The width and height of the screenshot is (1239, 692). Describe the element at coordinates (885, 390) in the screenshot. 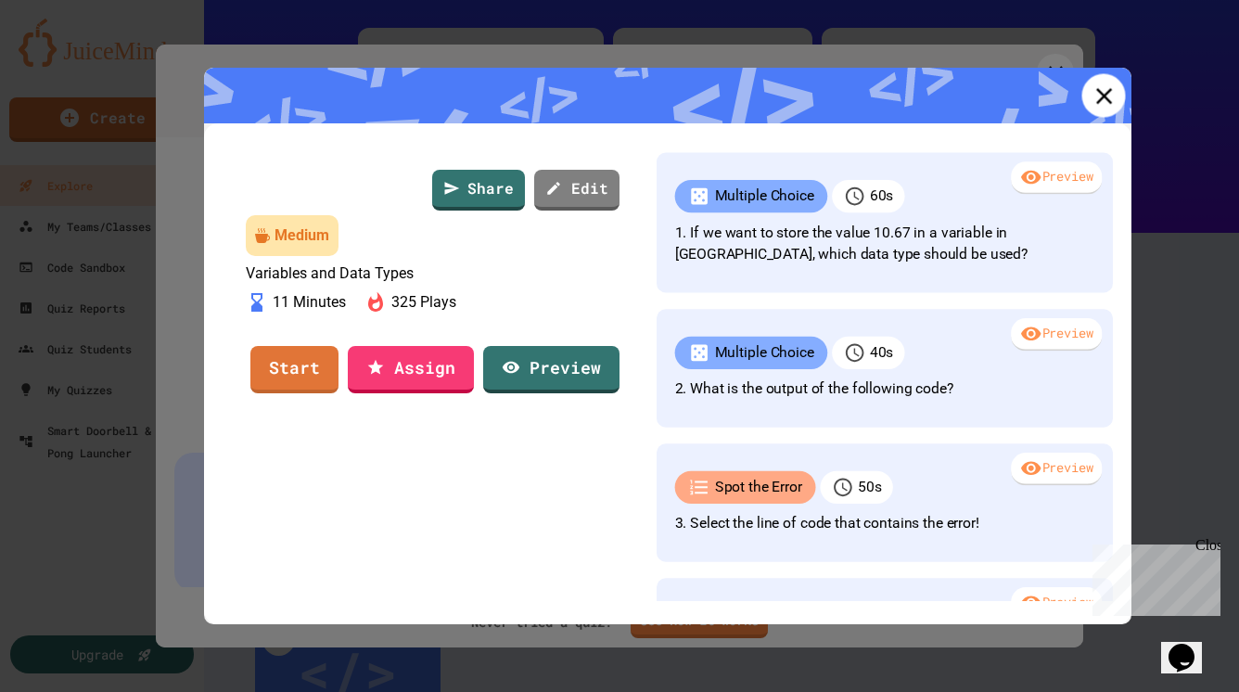

I see `p: 2. What is the output of the following code?` at that location.